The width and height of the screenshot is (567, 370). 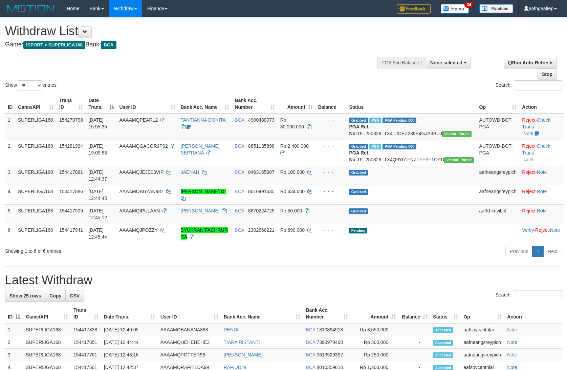 I want to click on span: PGA Pending, so click(x=400, y=146).